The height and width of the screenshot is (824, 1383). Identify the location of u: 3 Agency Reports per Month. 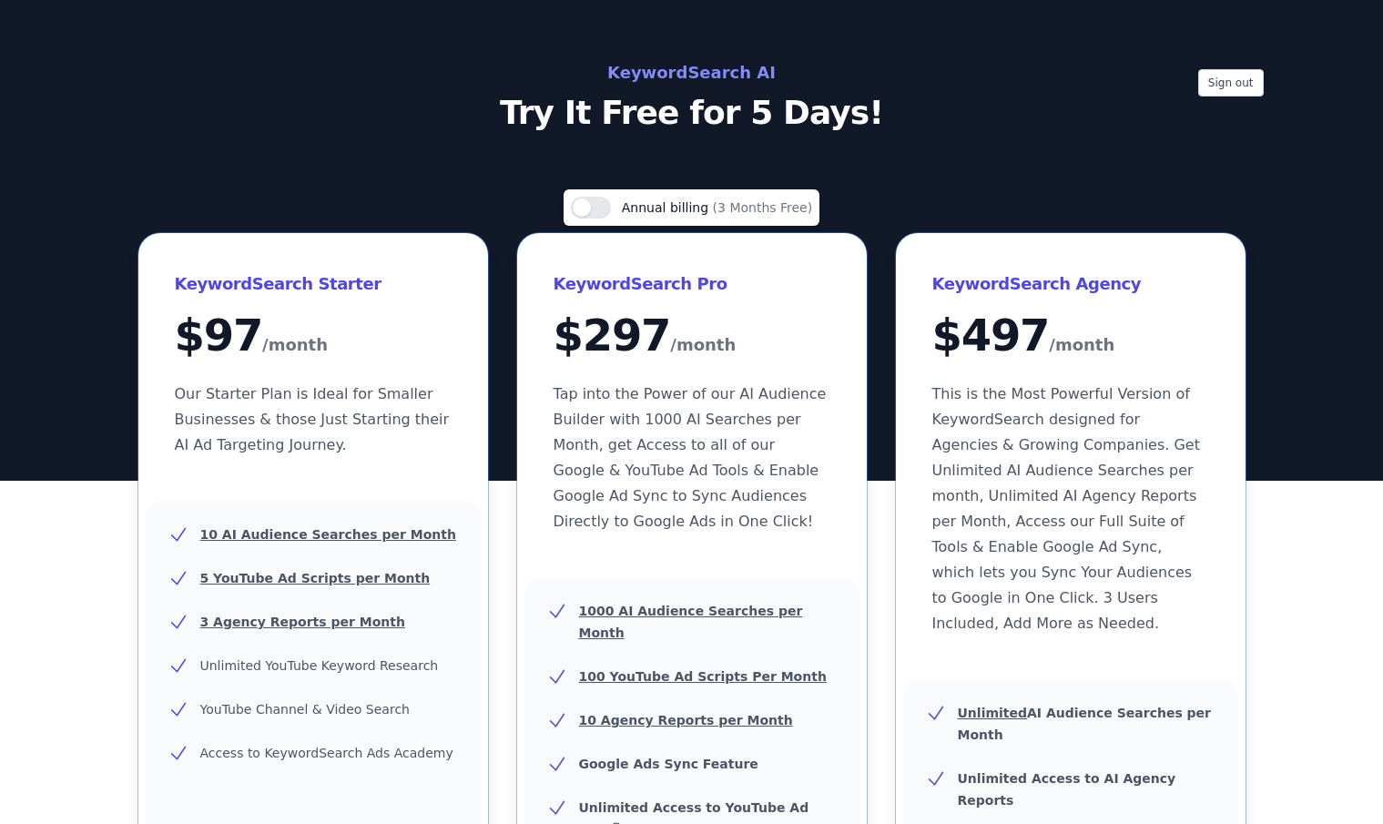
(302, 622).